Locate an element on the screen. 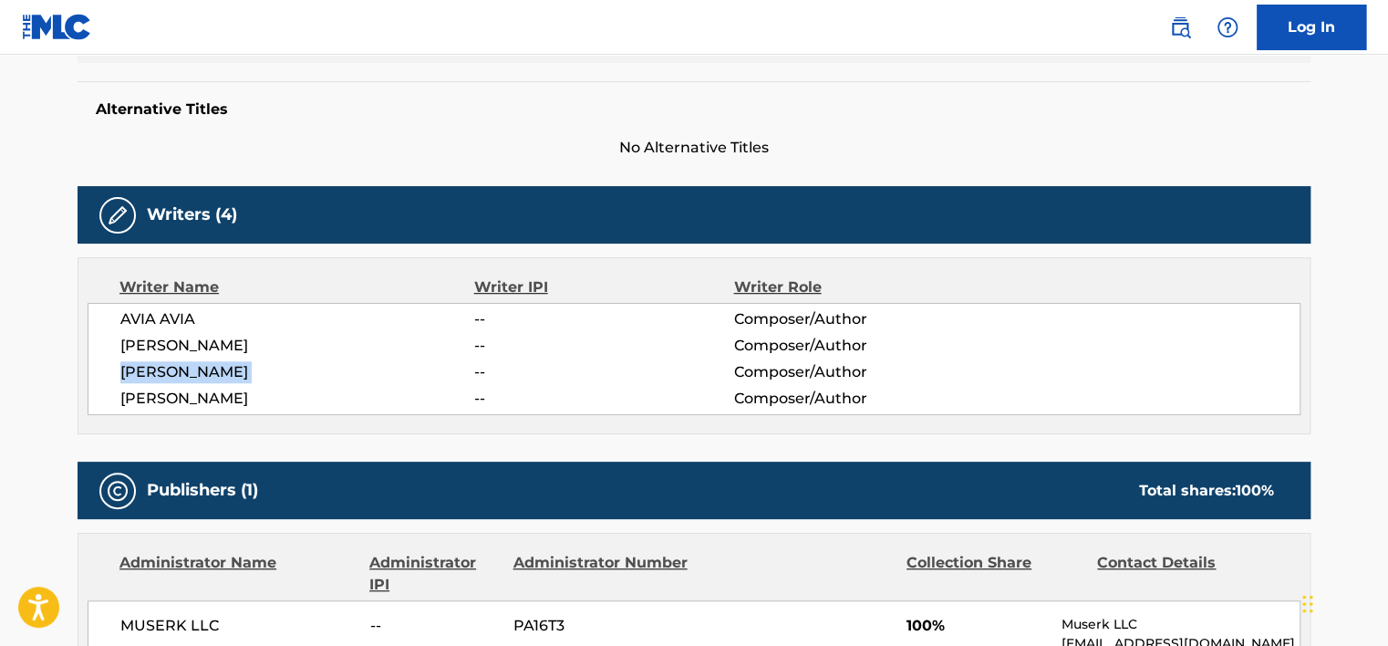 The image size is (1388, 646). div: Writer Name is located at coordinates (296, 287).